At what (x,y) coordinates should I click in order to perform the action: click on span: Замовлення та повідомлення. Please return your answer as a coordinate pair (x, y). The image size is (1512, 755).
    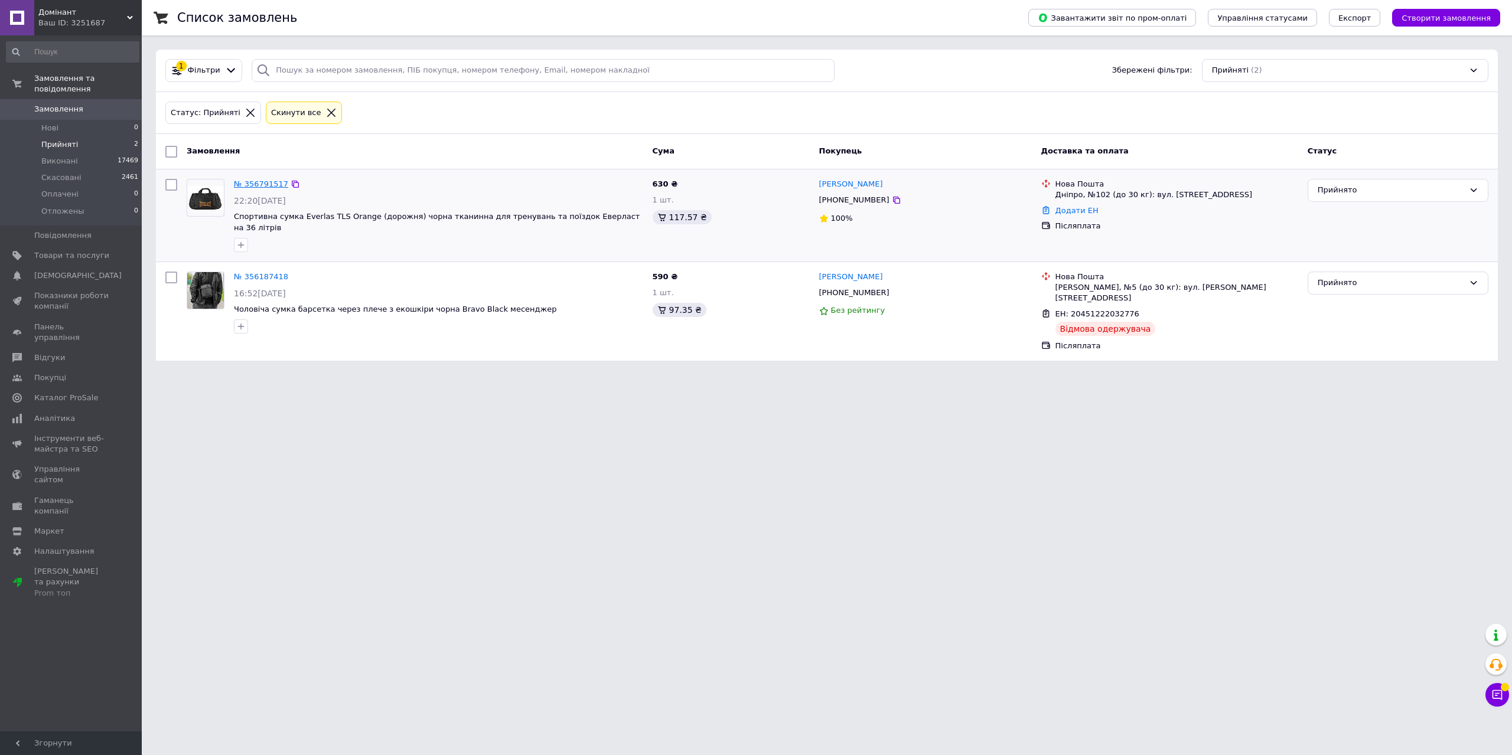
    Looking at the image, I should click on (88, 84).